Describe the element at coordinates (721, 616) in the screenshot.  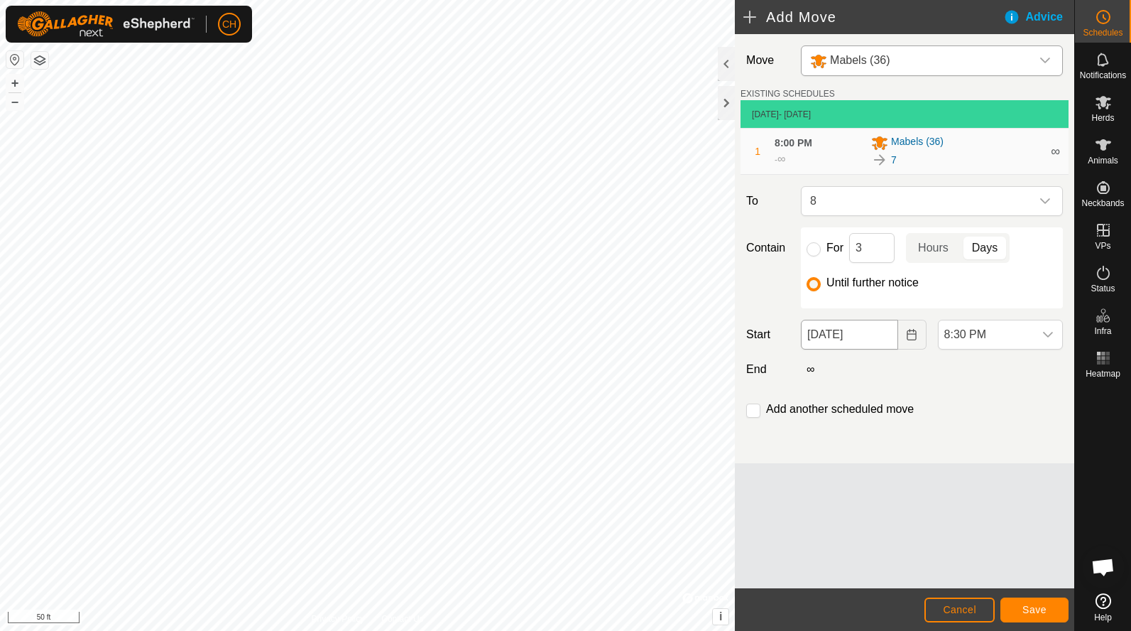
I see `span: i` at that location.